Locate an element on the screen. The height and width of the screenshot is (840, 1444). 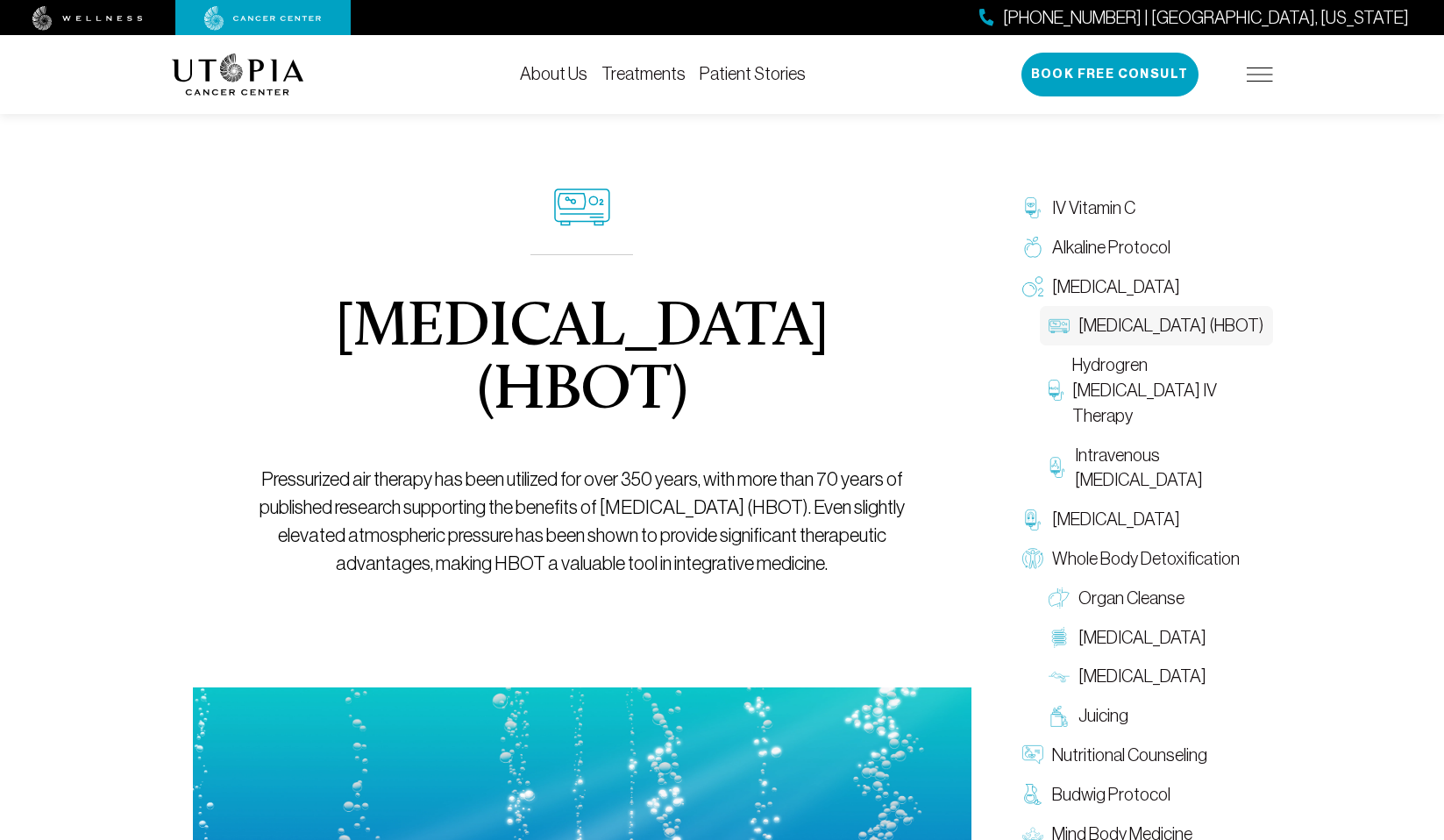
span: Alkaline Protocol is located at coordinates (1111, 247).